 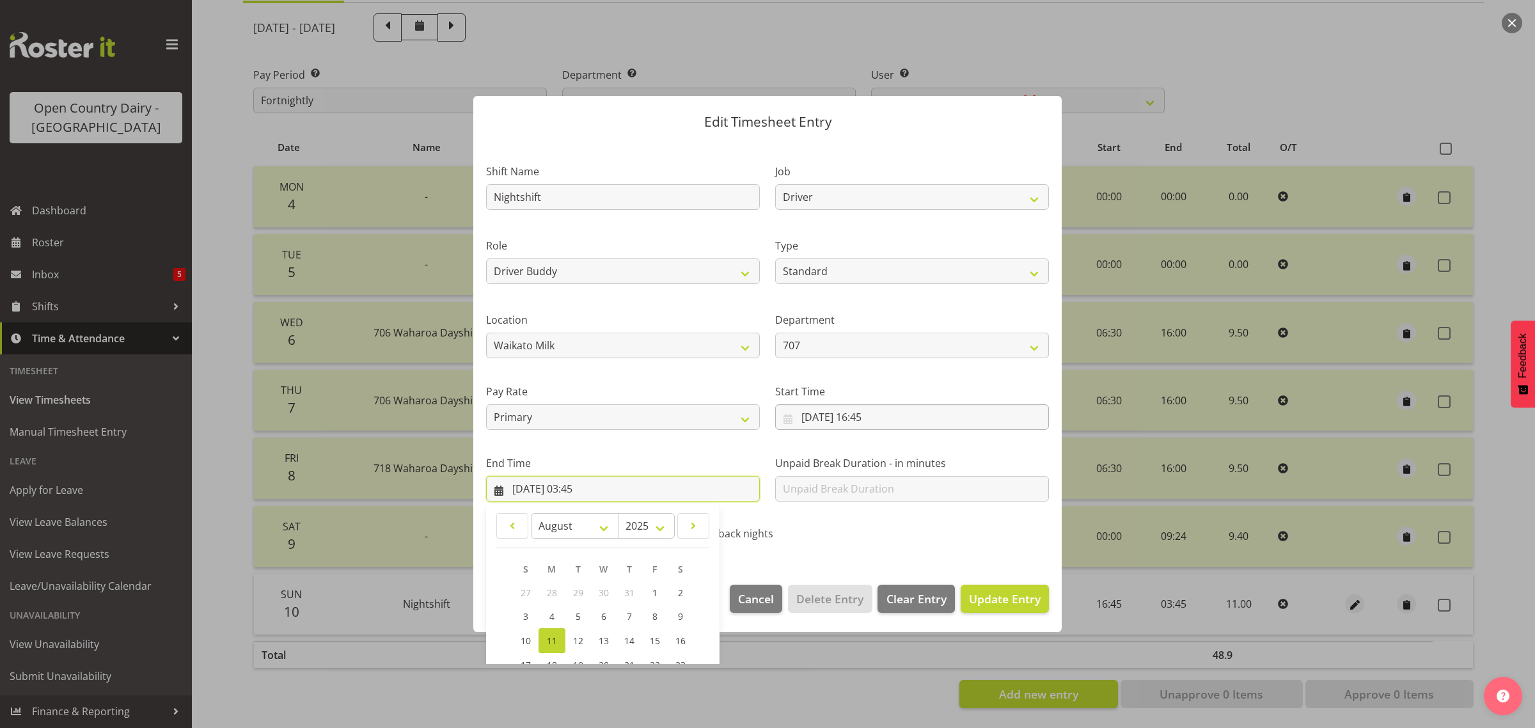 I want to click on a: 11, so click(x=552, y=640).